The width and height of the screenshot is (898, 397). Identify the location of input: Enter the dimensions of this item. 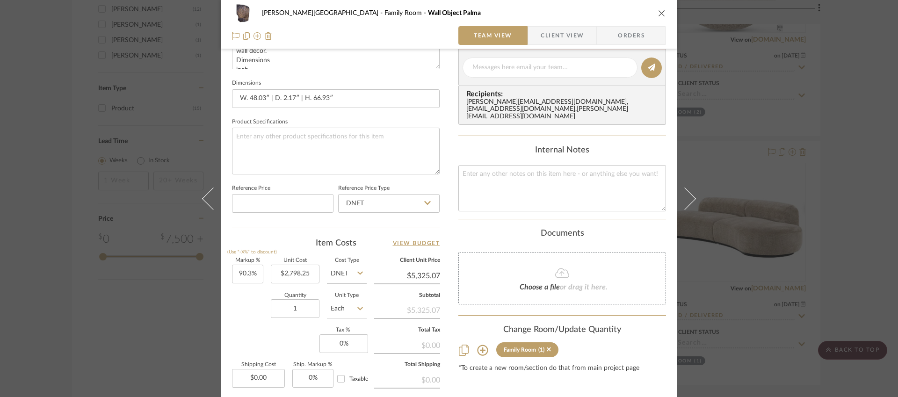
(336, 99).